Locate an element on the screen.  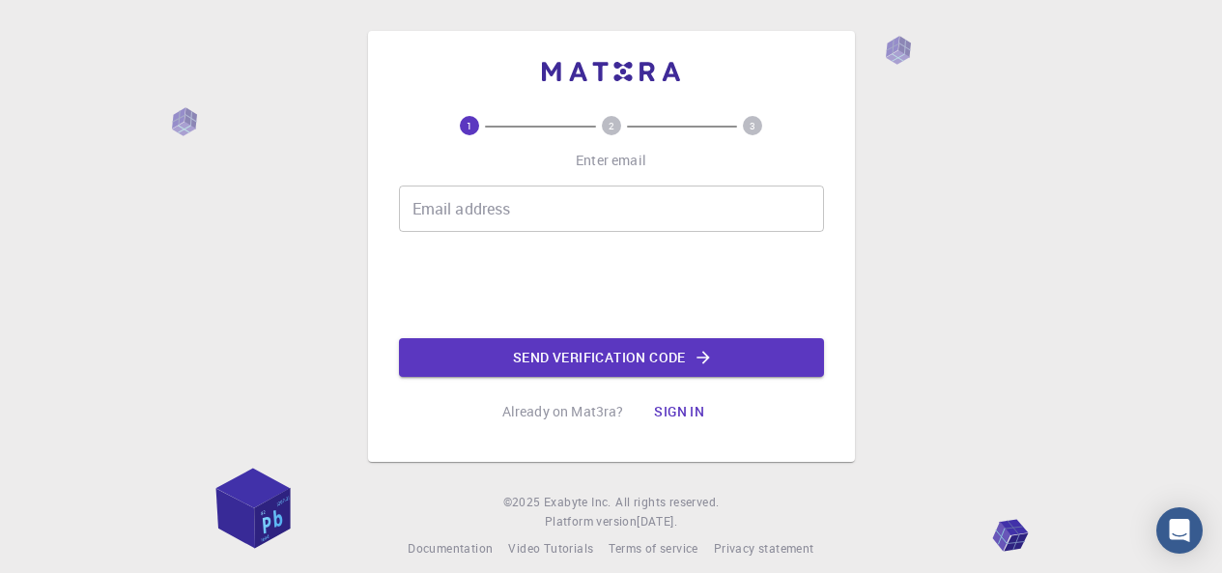
text: 1 is located at coordinates (470, 126).